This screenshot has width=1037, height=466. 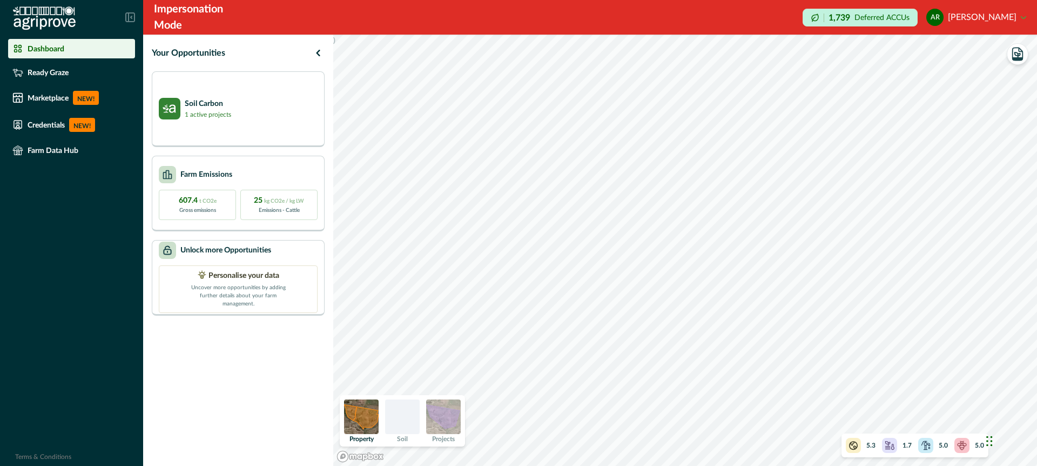 What do you see at coordinates (907, 445) in the screenshot?
I see `p: 1.7` at bounding box center [907, 445].